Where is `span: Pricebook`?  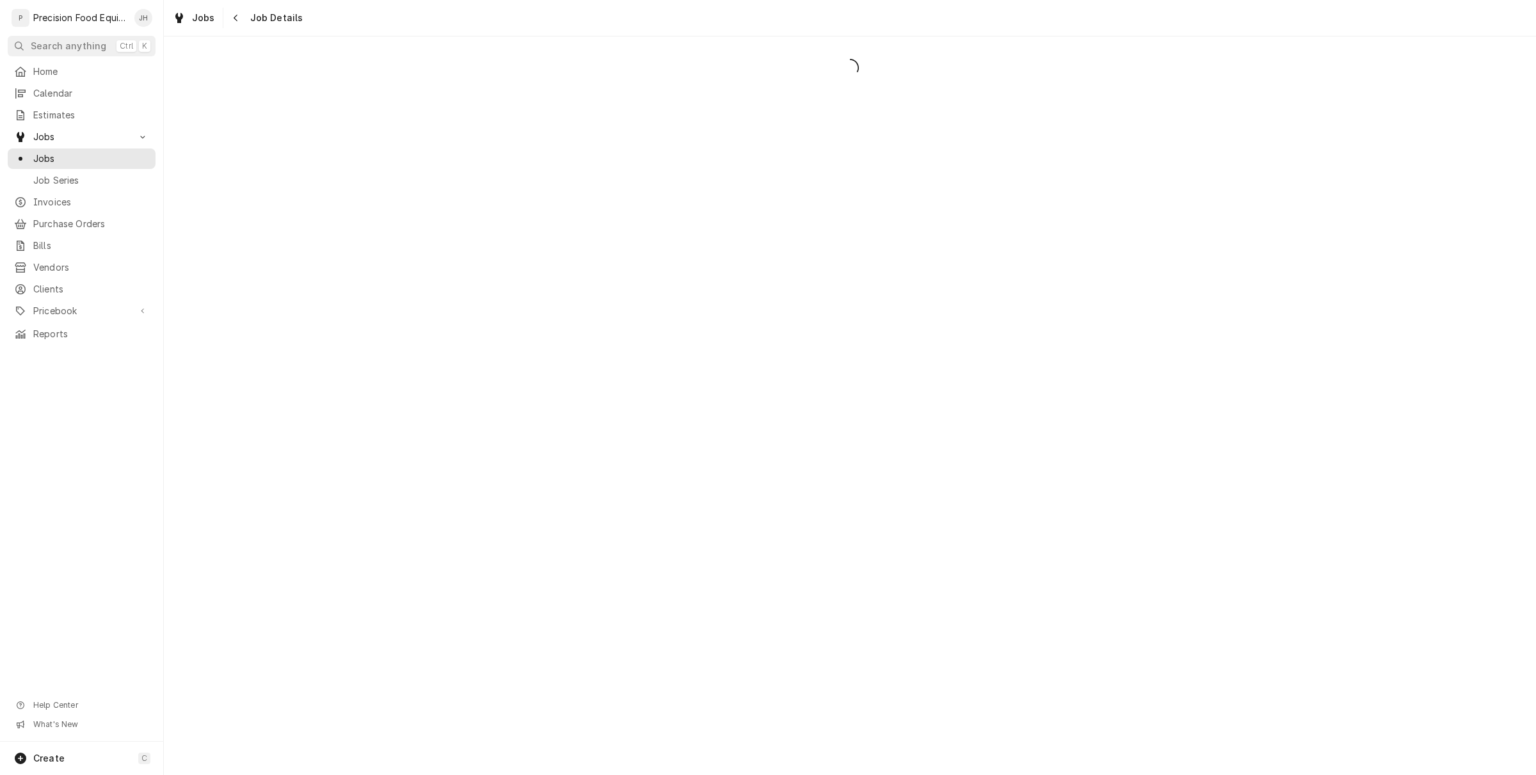 span: Pricebook is located at coordinates (81, 311).